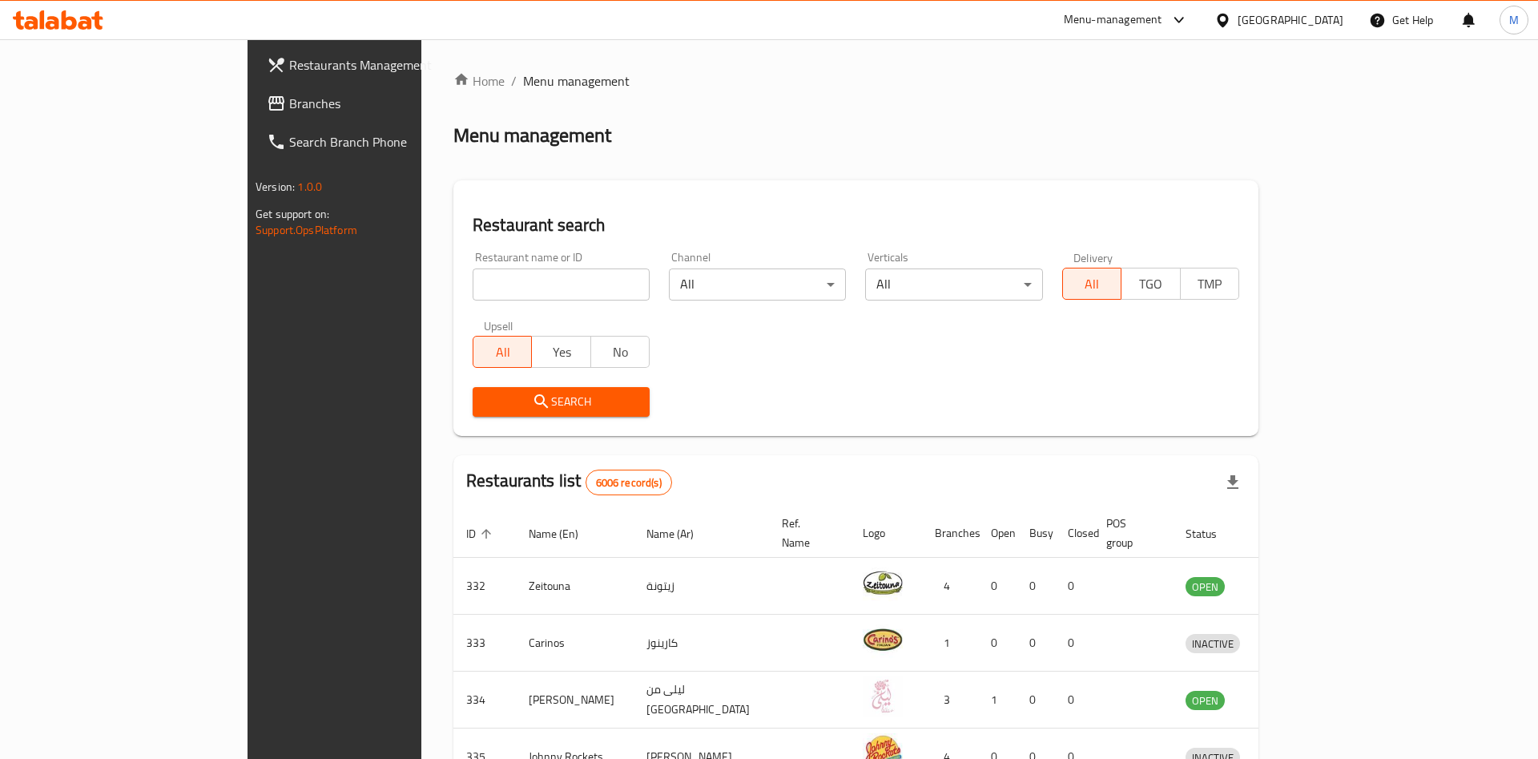 Image resolution: width=1538 pixels, height=759 pixels. Describe the element at coordinates (379, 142) in the screenshot. I see `a: Search Branch Phone` at that location.